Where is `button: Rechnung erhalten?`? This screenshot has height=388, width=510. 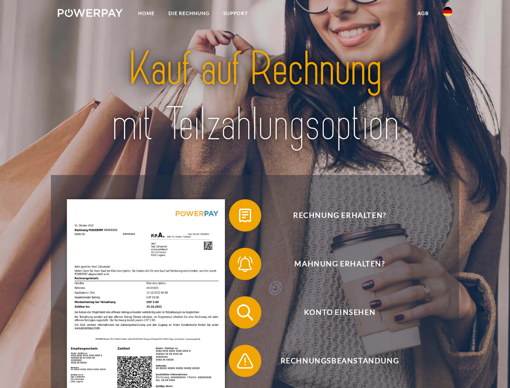
button: Rechnung erhalten? is located at coordinates (334, 215).